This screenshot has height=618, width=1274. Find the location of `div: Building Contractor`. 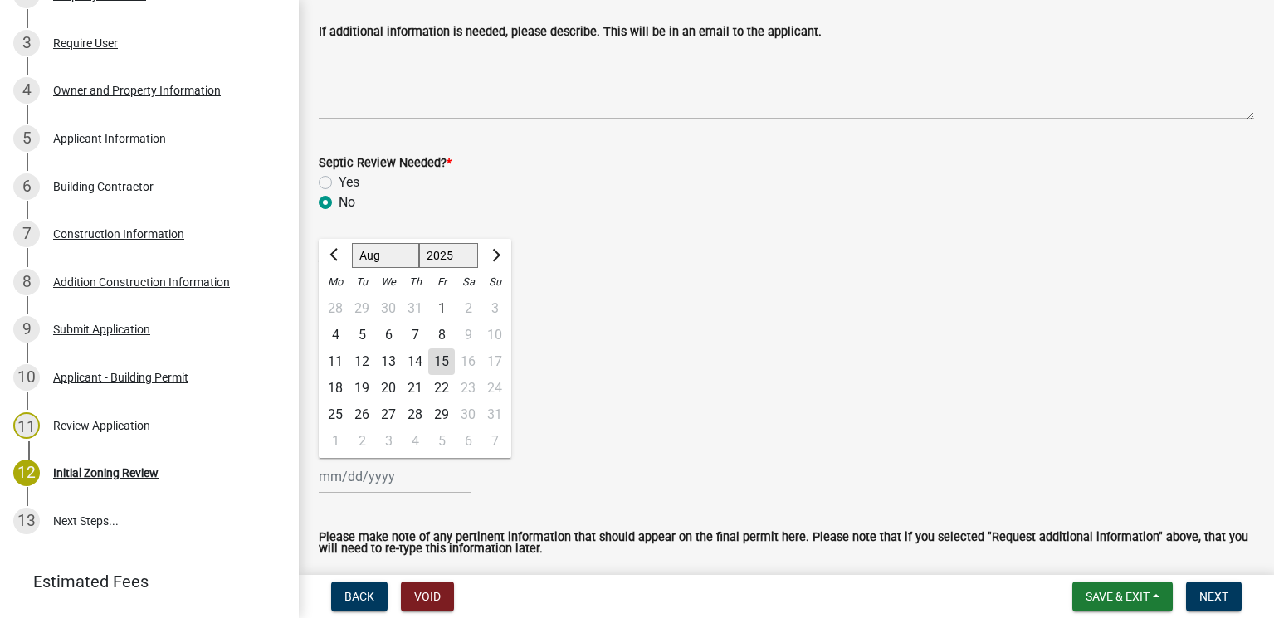

div: Building Contractor is located at coordinates (103, 187).